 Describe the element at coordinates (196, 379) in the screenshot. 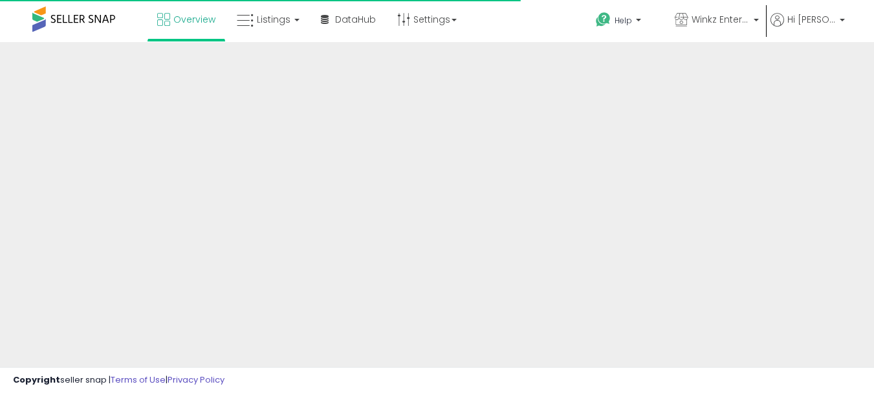

I see `a: Privacy Policy` at that location.